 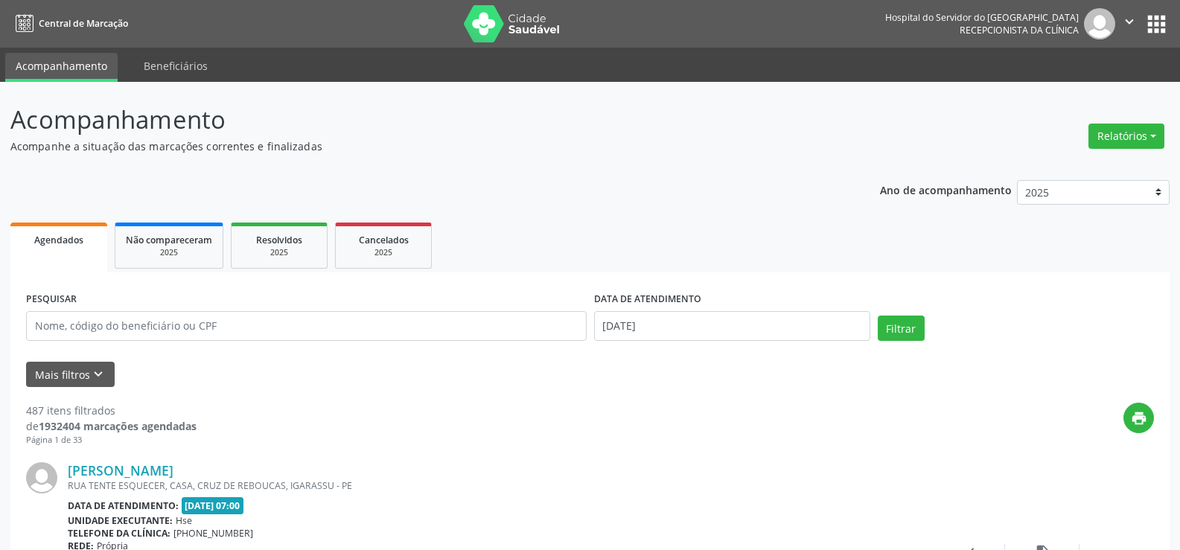 What do you see at coordinates (61, 67) in the screenshot?
I see `a: Acompanhamento` at bounding box center [61, 67].